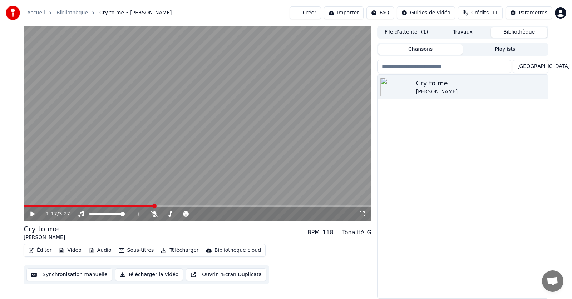  I want to click on button: Travaux, so click(463, 32).